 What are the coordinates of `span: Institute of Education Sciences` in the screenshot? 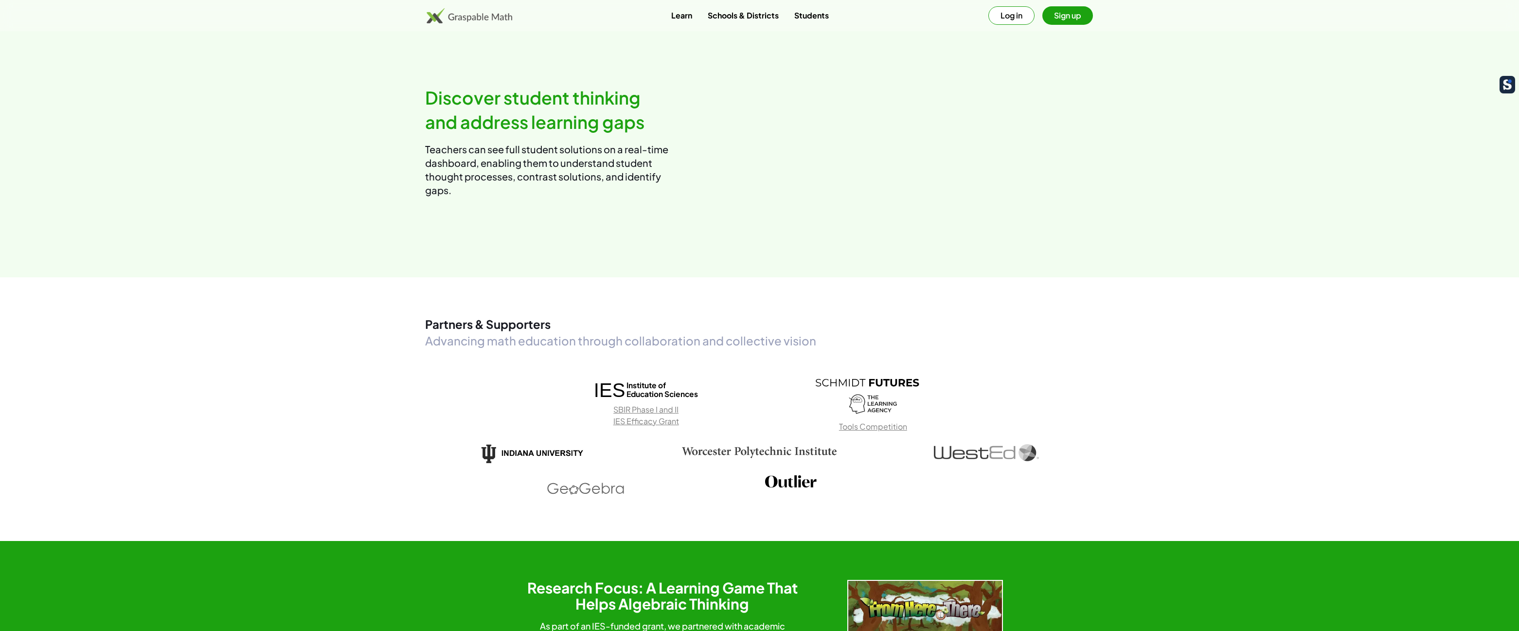 It's located at (662, 389).